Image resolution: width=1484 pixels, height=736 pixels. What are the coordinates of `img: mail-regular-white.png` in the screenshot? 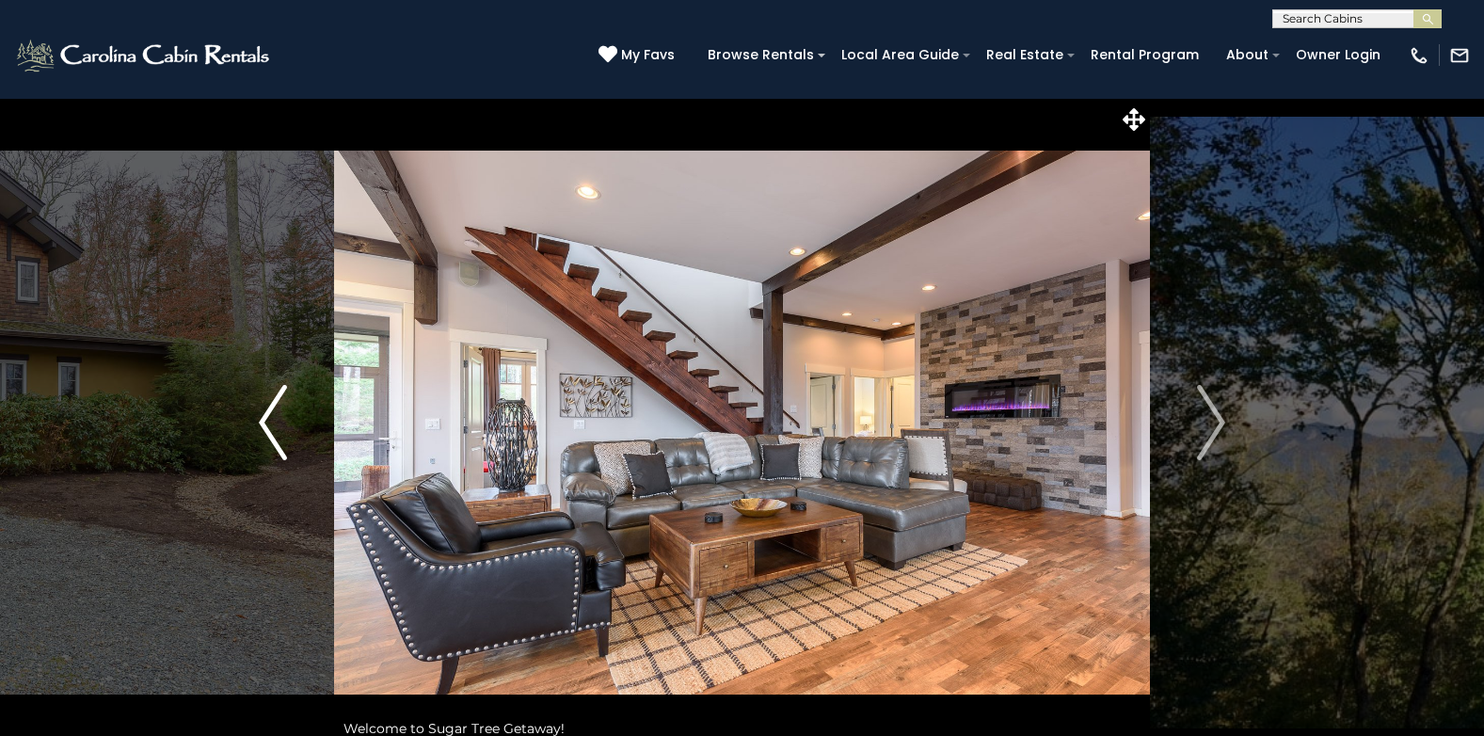 It's located at (1459, 56).